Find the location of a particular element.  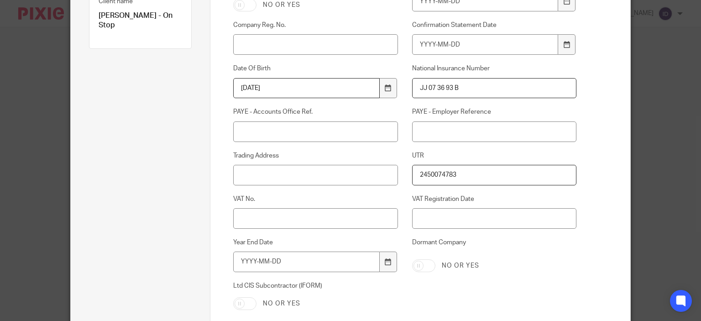

label: Confirmation Statement Date is located at coordinates (494, 25).